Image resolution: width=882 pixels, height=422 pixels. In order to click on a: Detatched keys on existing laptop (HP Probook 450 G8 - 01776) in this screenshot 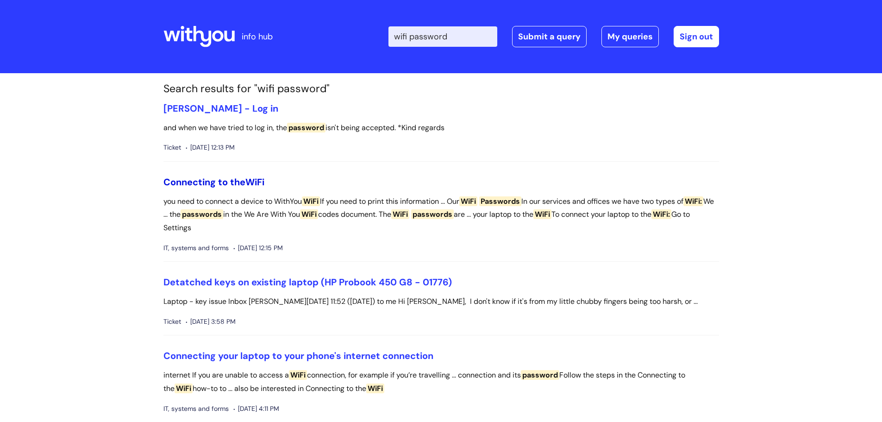, I will do `click(308, 282)`.